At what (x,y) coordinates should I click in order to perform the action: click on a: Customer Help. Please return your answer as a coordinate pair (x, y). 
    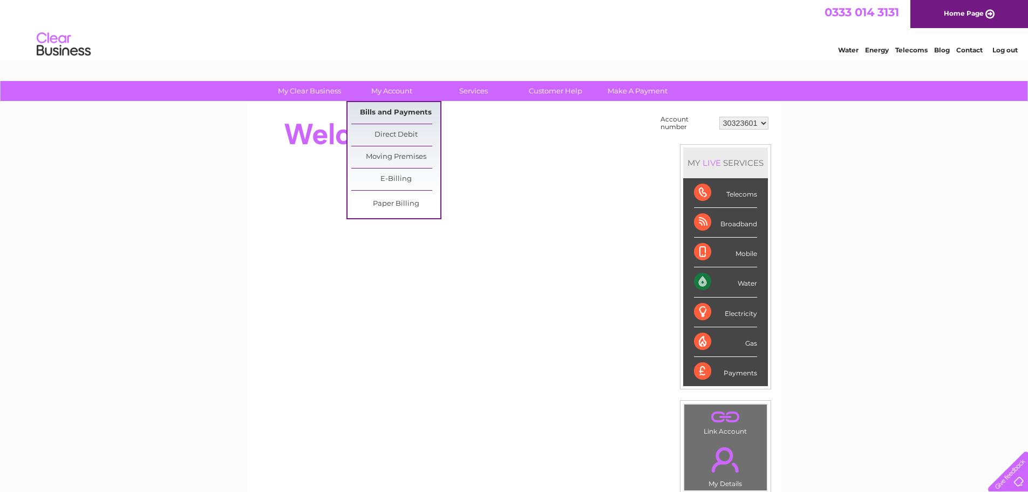
    Looking at the image, I should click on (555, 91).